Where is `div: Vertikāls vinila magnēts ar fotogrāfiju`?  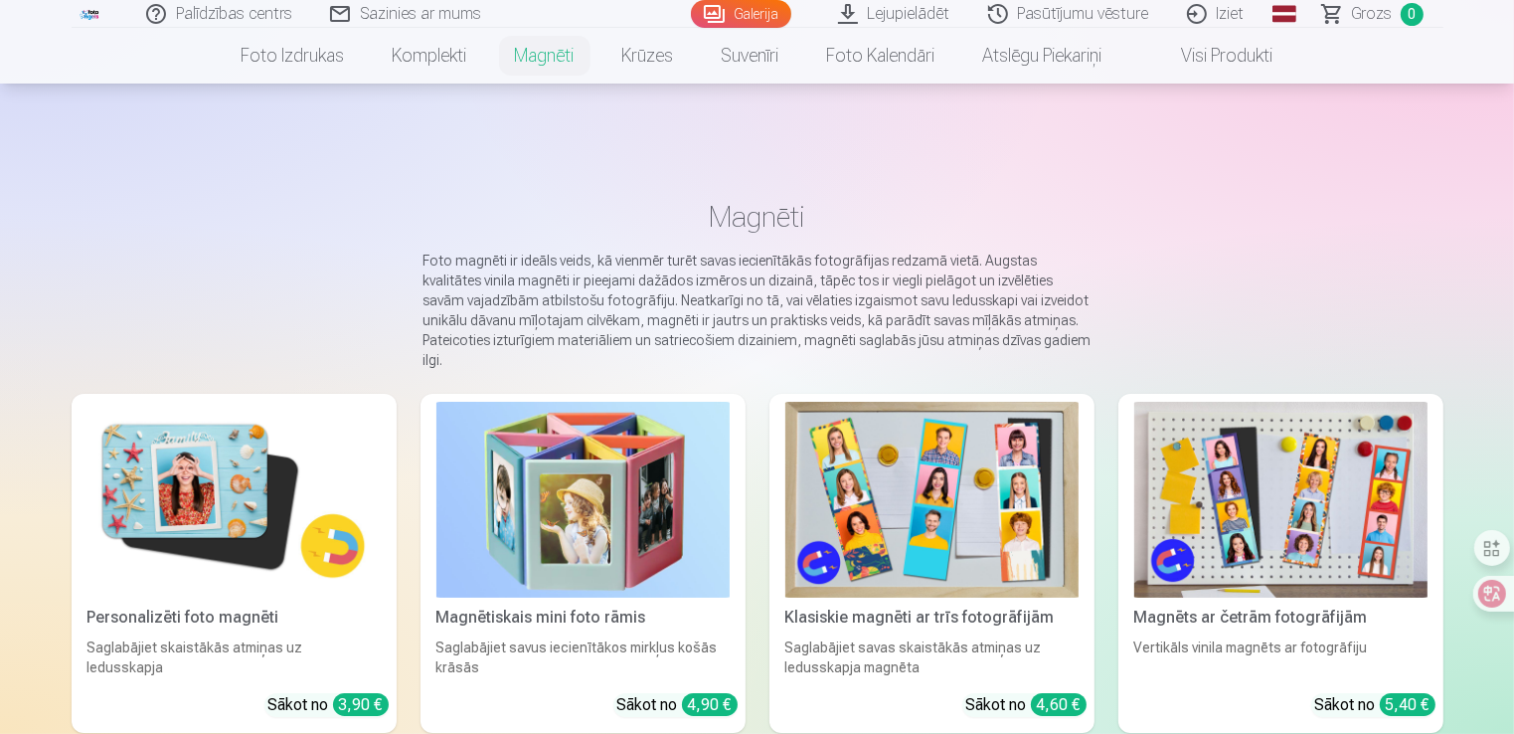
div: Vertikāls vinila magnēts ar fotogrāfiju is located at coordinates (1280, 657).